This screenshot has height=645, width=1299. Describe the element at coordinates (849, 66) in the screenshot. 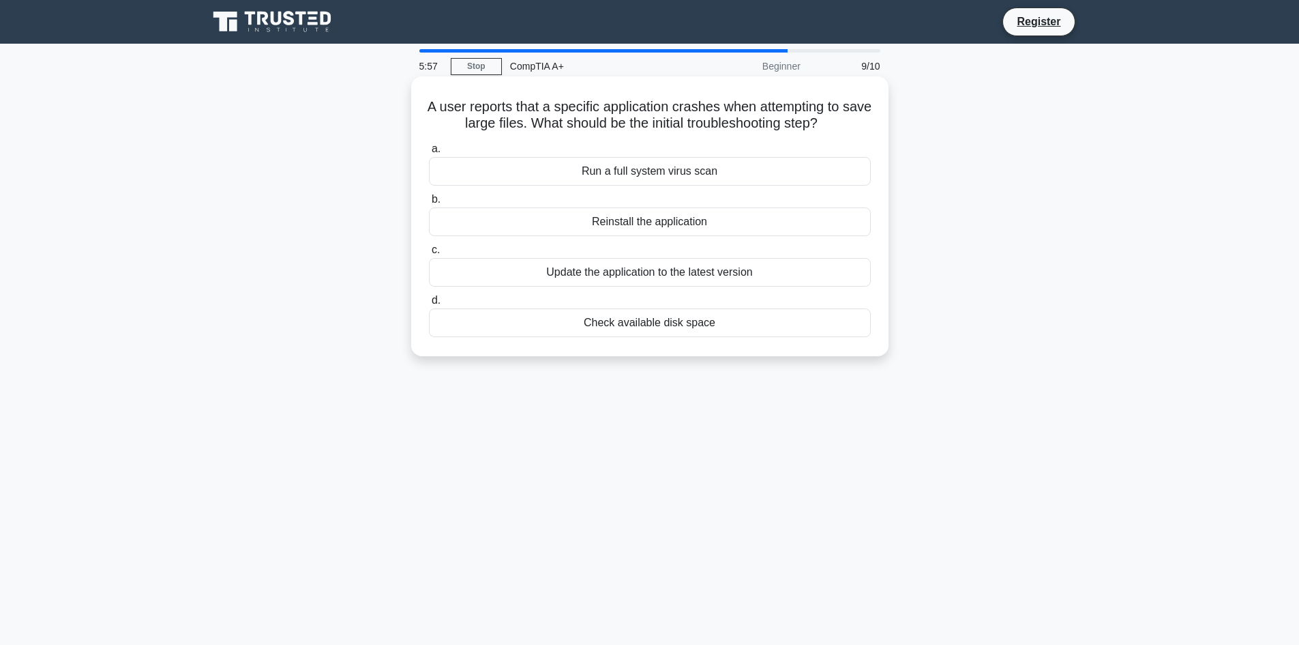

I see `div: 9/10` at that location.